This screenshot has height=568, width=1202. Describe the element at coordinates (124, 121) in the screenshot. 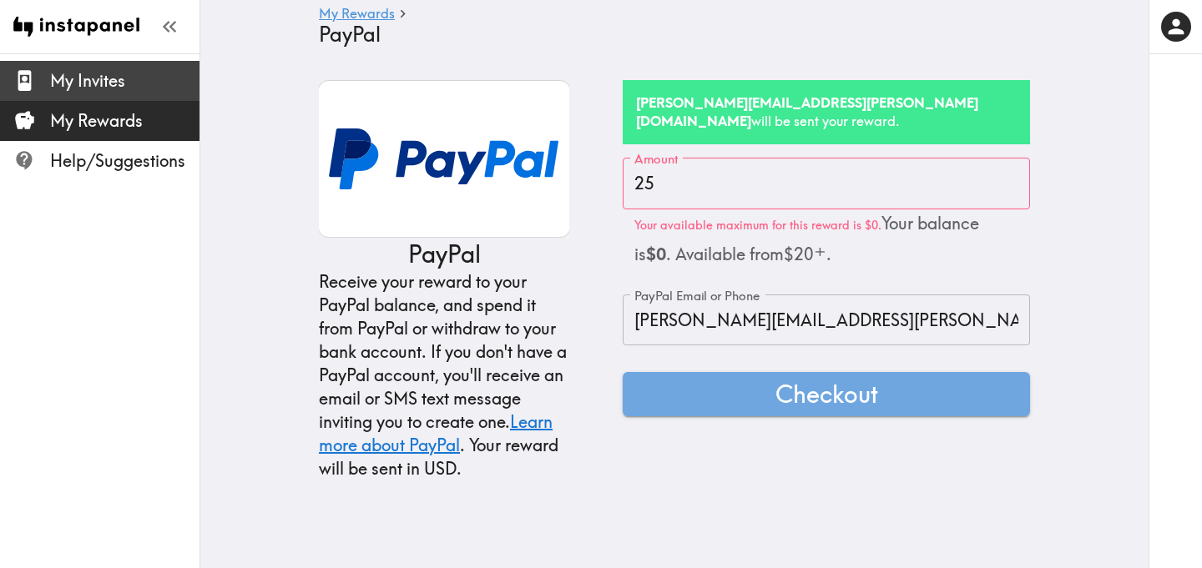

I see `span: My Rewards` at that location.